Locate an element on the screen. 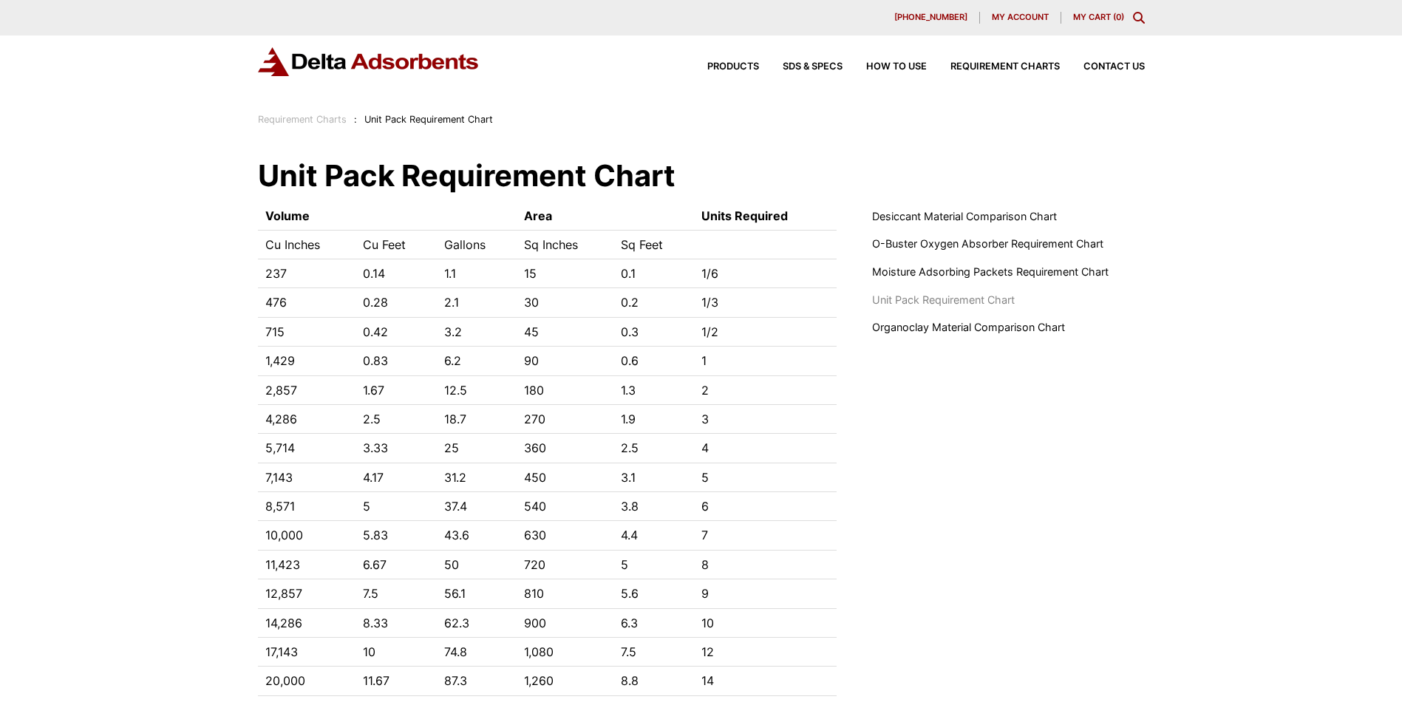 The height and width of the screenshot is (705, 1402). td: 14,286 is located at coordinates (307, 622).